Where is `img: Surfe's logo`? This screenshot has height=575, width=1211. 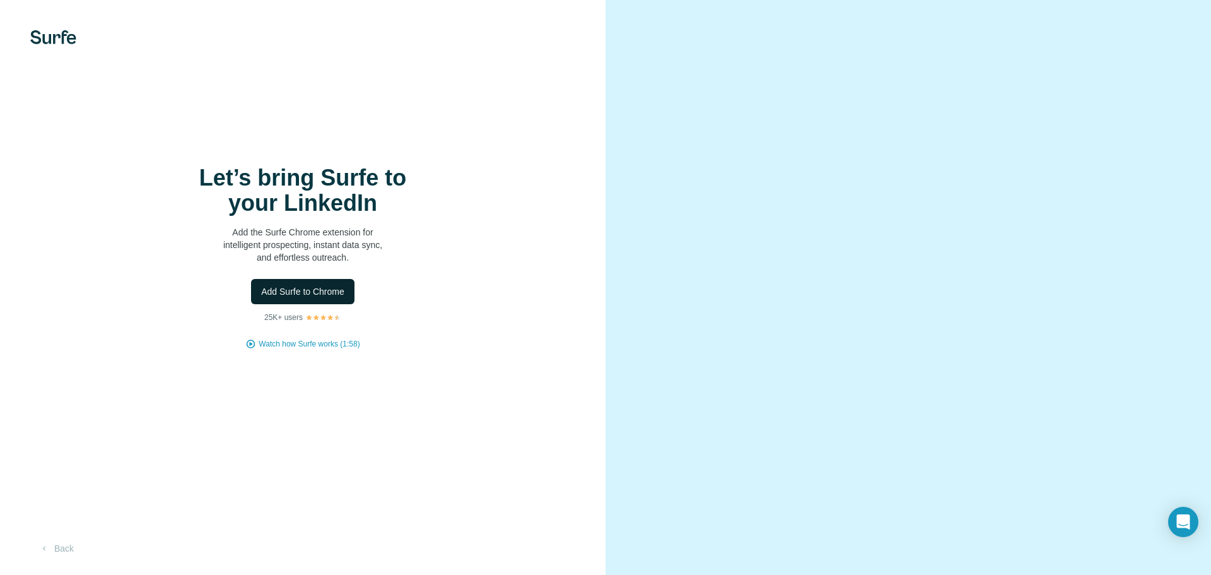
img: Surfe's logo is located at coordinates (53, 37).